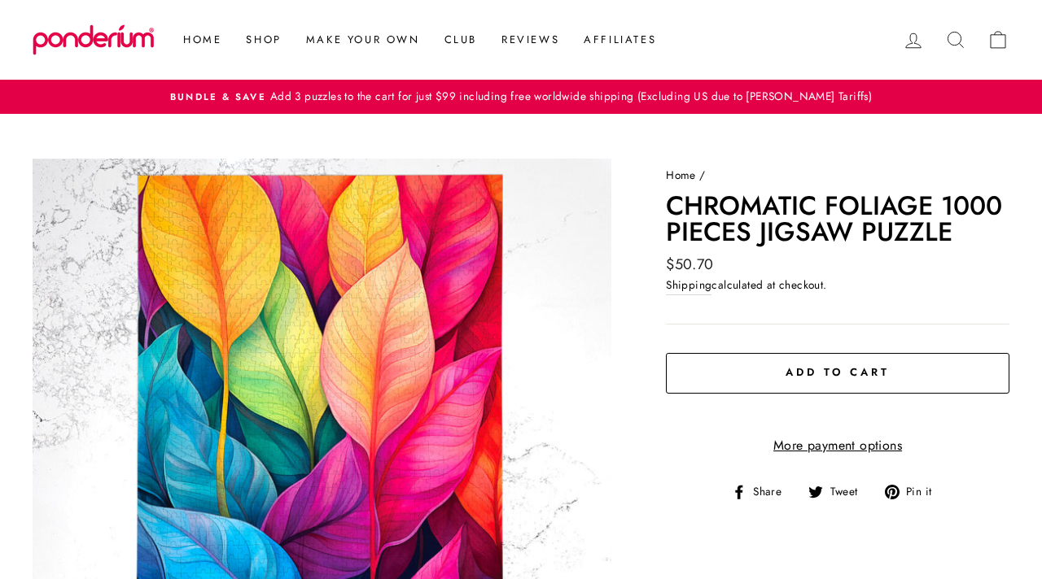 The width and height of the screenshot is (1042, 579). What do you see at coordinates (837, 219) in the screenshot?
I see `h1: Chromatic Foliage 1000 Pieces Jigsaw Puzzle` at bounding box center [837, 219].